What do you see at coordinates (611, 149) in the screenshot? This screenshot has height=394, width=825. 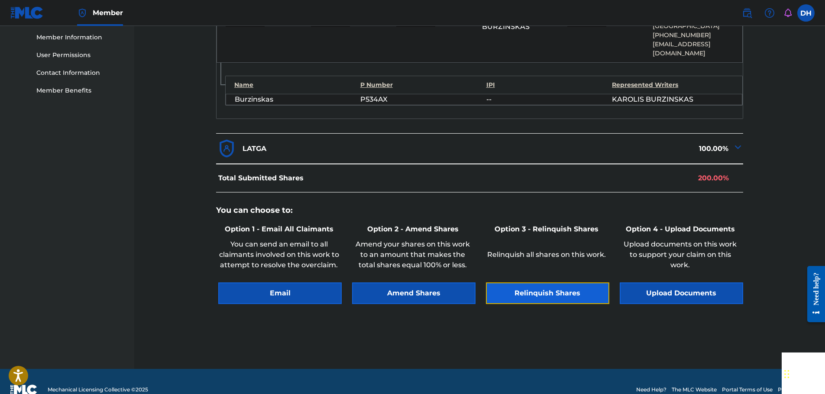 I see `div: 100.00%` at bounding box center [611, 149].